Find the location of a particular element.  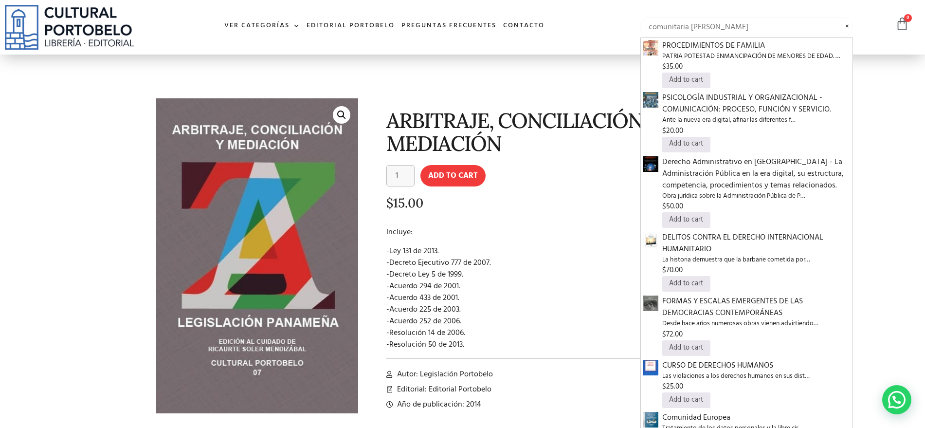

img: 978-84-19580-52-8 is located at coordinates (650, 239).